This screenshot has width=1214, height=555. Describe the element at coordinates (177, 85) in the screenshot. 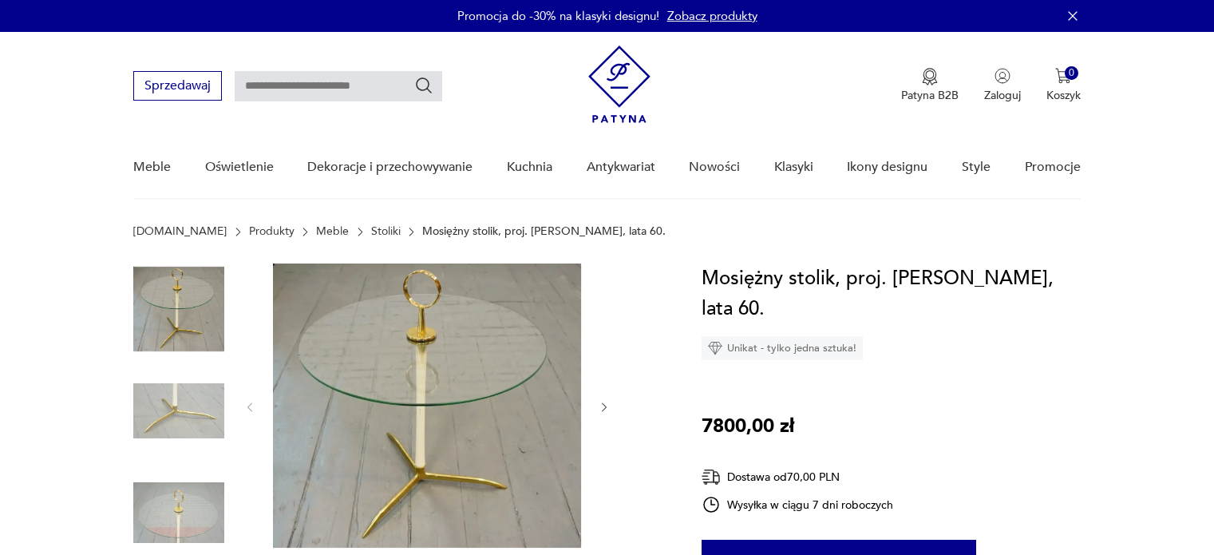

I see `button: Sprzedawaj` at that location.